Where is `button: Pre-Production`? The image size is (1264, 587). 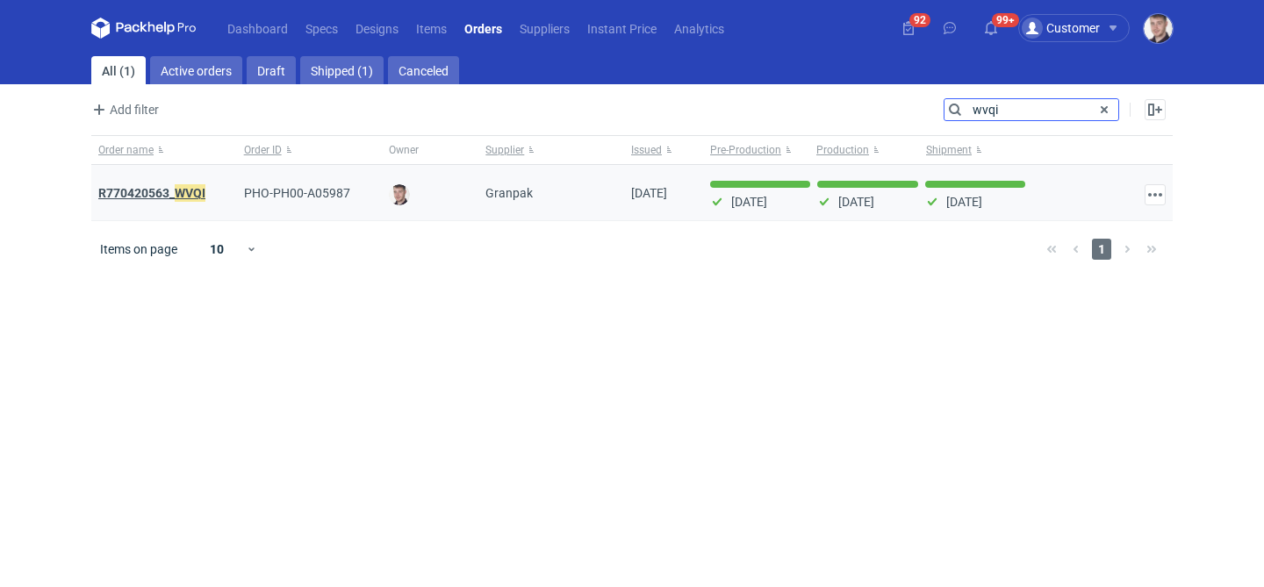
button: Pre-Production is located at coordinates (757, 150).